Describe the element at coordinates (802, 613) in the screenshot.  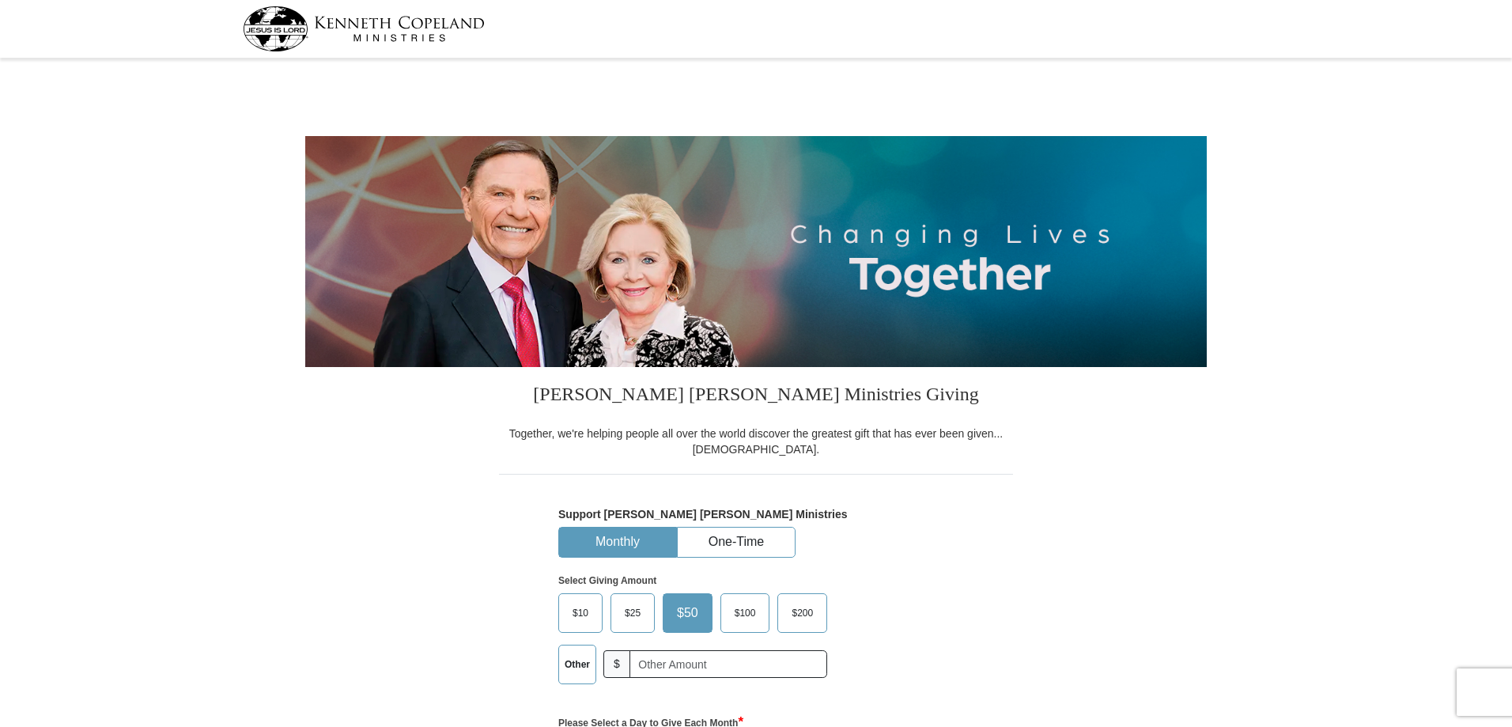
I see `span: $200` at that location.